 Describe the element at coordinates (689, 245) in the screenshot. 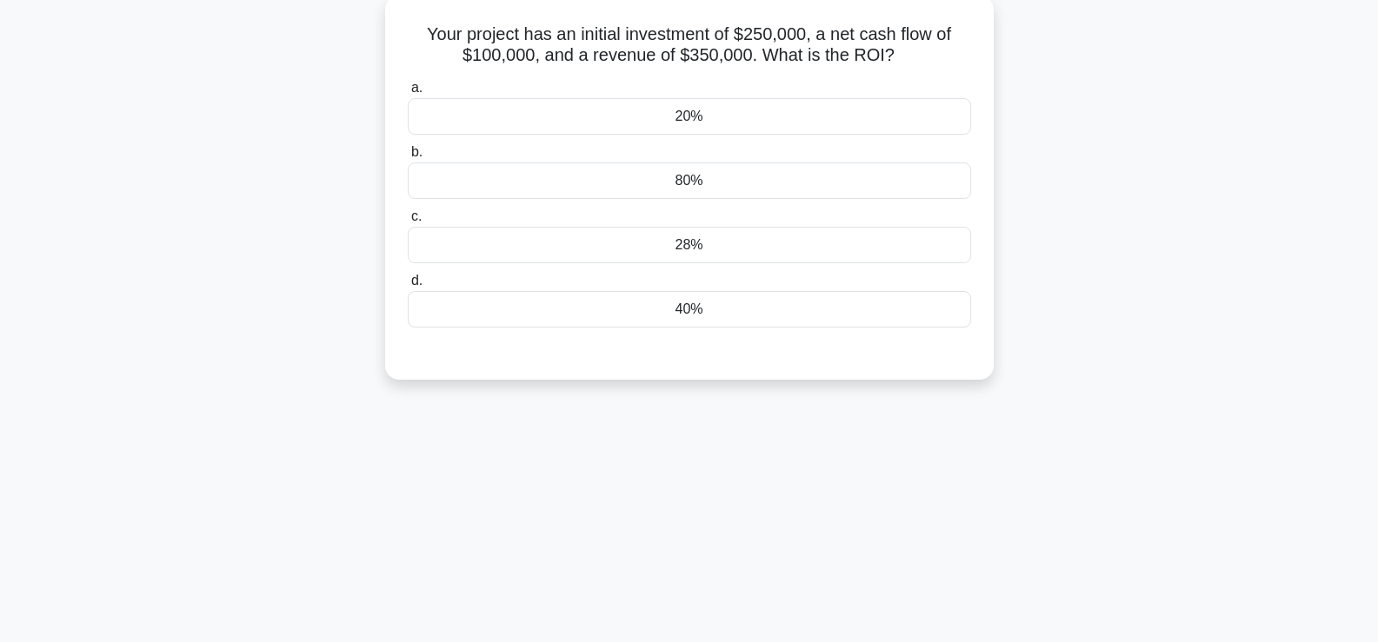

I see `div: 28%` at that location.